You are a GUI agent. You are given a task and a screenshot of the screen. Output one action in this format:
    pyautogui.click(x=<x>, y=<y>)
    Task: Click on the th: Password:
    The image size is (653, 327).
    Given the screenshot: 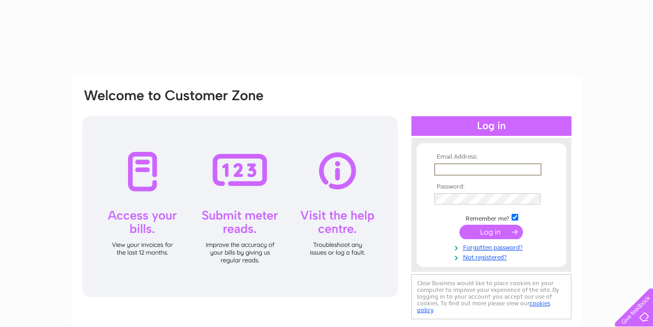 What is the action you would take?
    pyautogui.click(x=492, y=187)
    